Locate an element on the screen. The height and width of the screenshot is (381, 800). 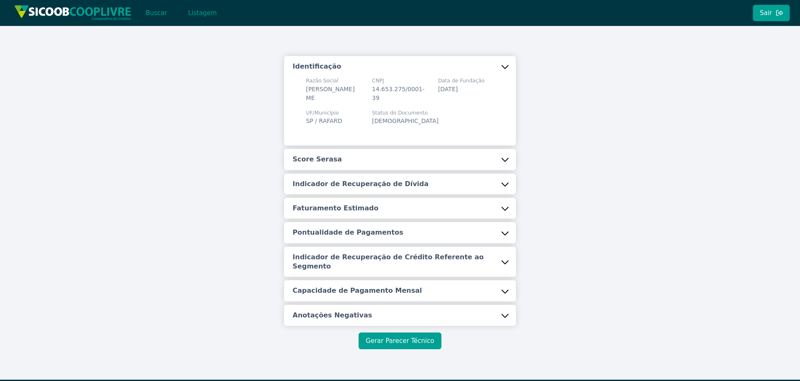
button: Anotações Negativas is located at coordinates (400, 315).